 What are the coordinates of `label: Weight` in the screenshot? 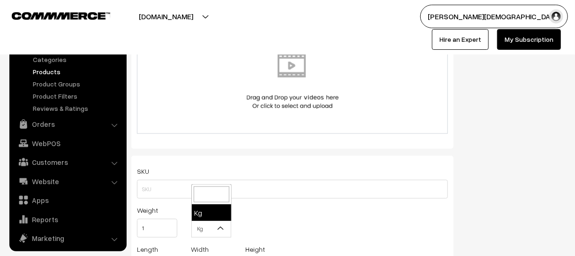 It's located at (147, 210).